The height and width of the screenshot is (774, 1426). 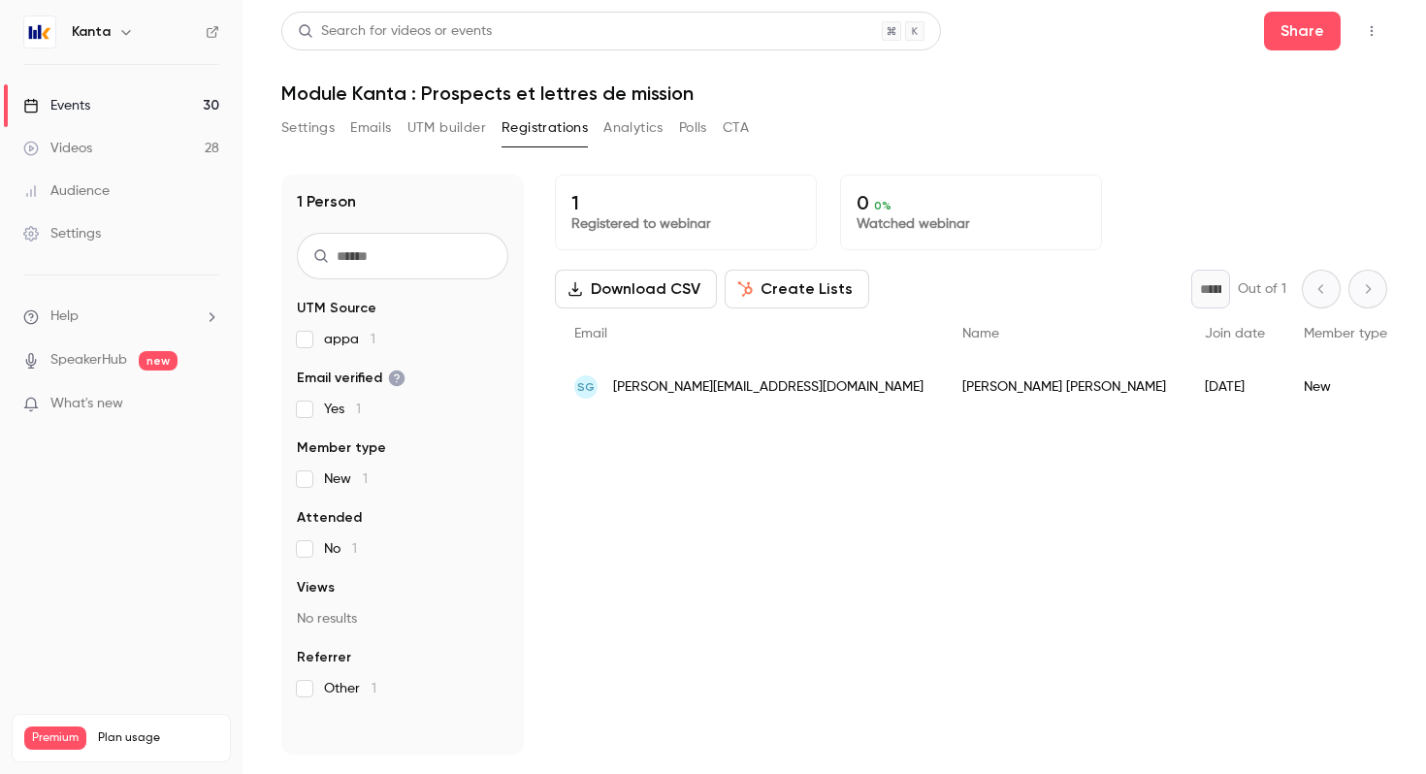 I want to click on p: 0, so click(x=971, y=203).